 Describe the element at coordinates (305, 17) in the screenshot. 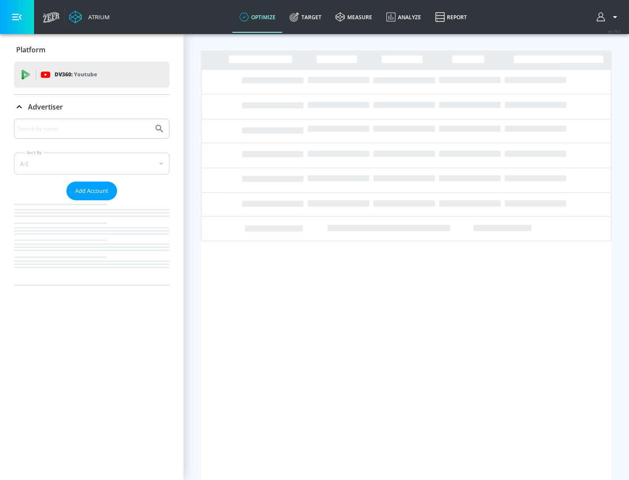

I see `a: Target` at that location.